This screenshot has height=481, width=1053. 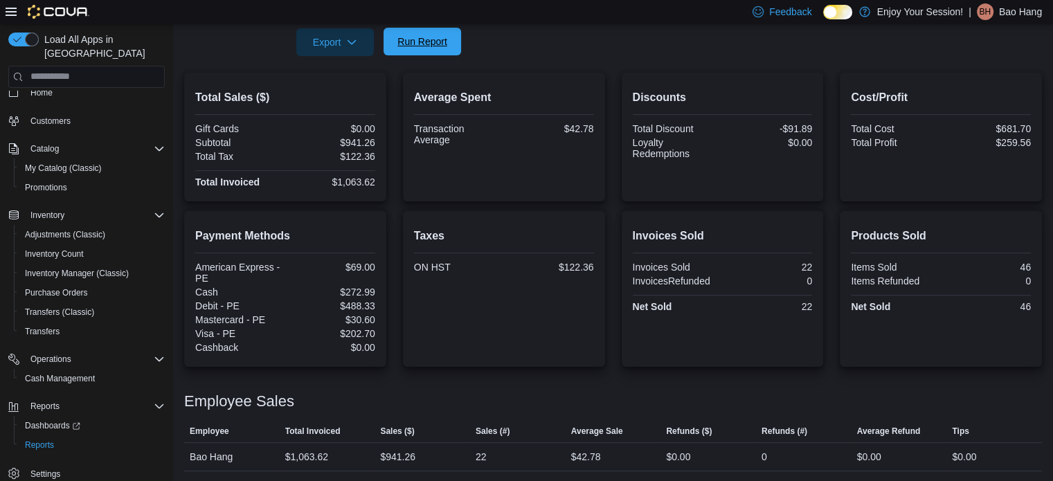 I want to click on input: Dark Mode, so click(x=838, y=12).